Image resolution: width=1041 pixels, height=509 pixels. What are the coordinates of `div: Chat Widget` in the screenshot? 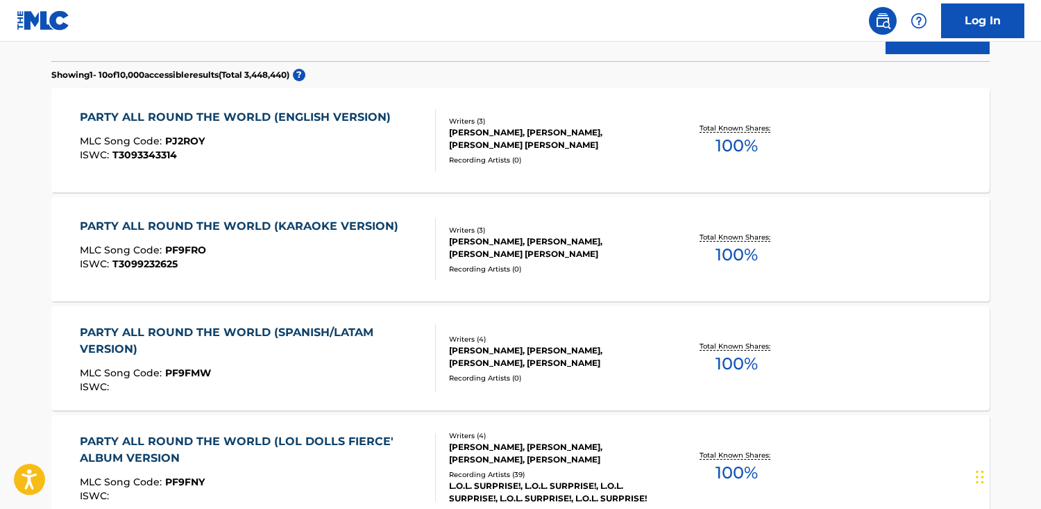 It's located at (1007, 475).